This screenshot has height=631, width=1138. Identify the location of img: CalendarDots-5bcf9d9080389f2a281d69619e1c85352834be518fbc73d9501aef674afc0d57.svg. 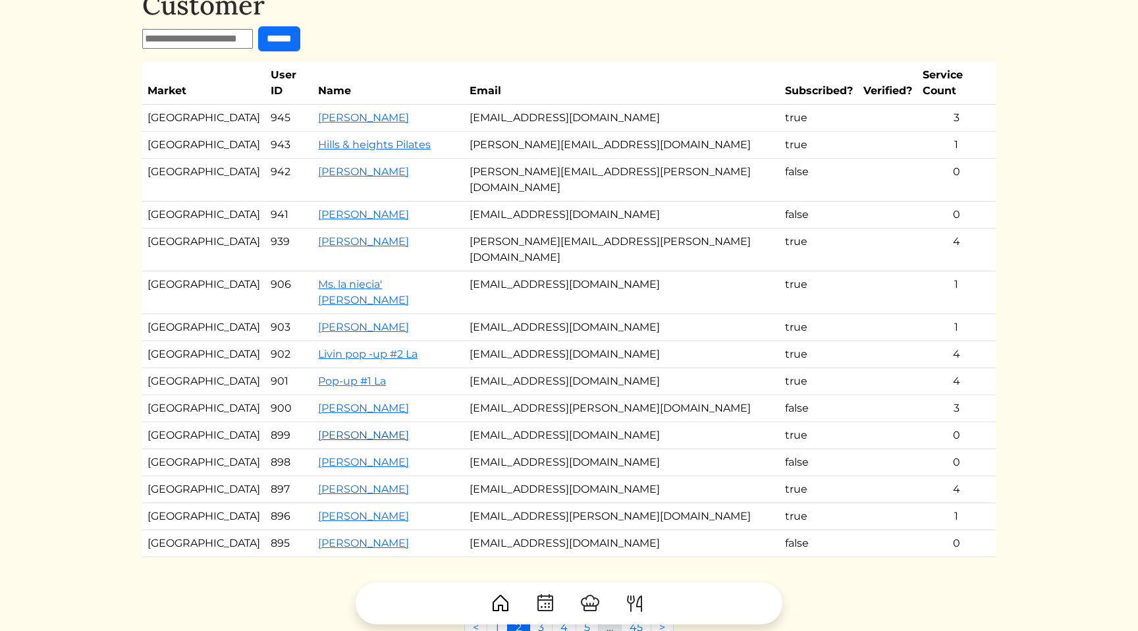
(545, 603).